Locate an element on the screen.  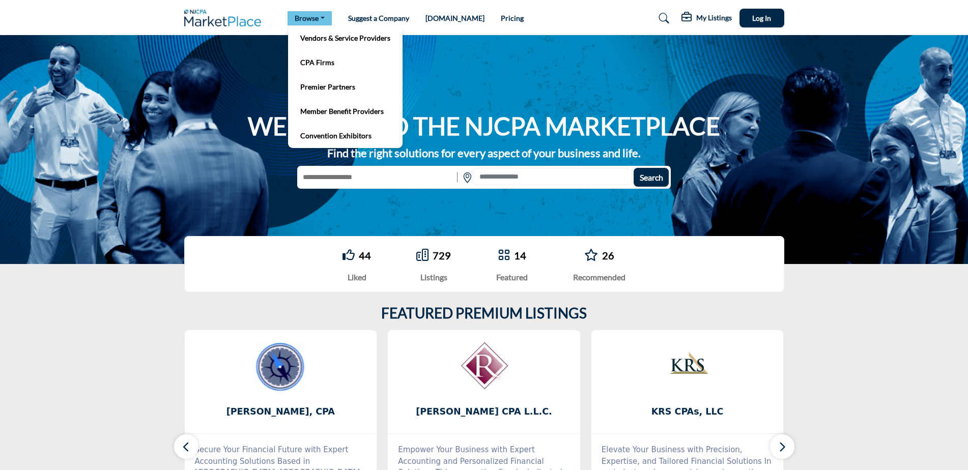
div: Recommended is located at coordinates (599, 277).